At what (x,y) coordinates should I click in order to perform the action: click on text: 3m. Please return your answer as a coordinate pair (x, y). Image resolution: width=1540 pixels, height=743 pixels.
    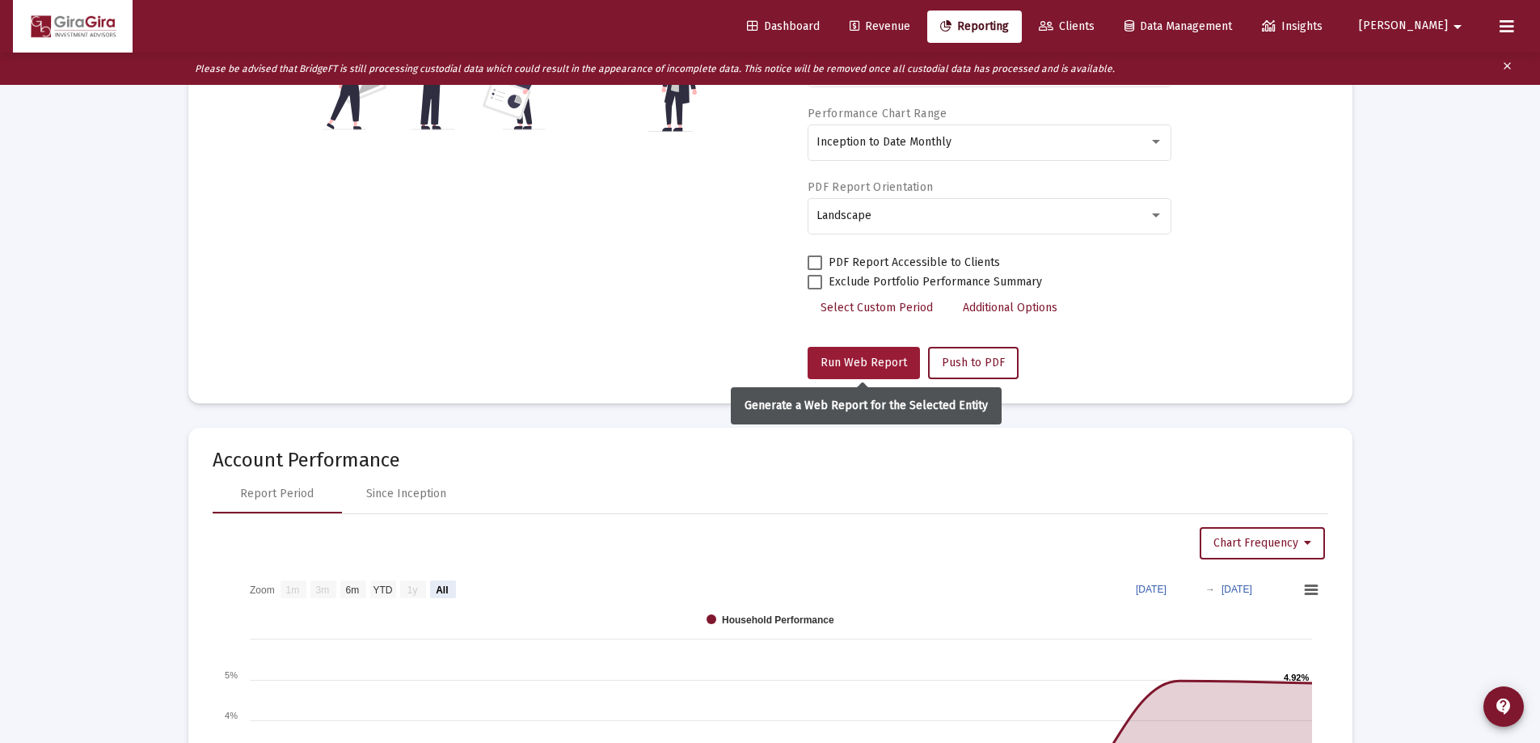
    Looking at the image, I should click on (322, 589).